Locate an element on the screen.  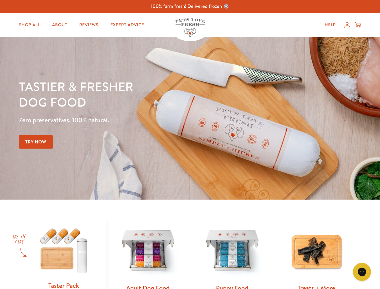
a: Shop All is located at coordinates (29, 25).